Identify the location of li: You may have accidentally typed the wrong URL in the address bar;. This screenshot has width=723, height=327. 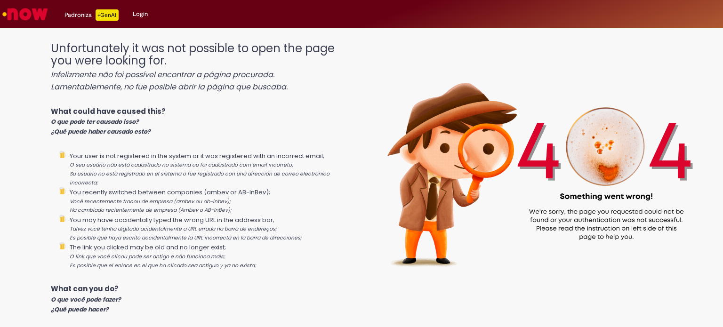
(211, 228).